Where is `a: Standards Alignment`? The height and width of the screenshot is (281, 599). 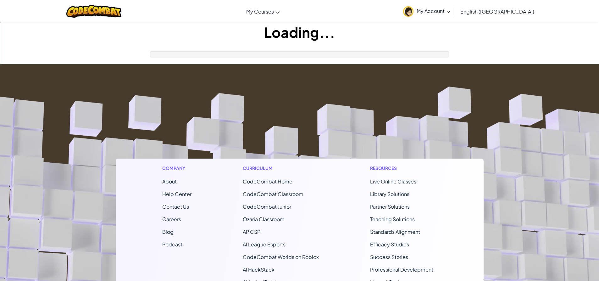
a: Standards Alignment is located at coordinates (395, 231).